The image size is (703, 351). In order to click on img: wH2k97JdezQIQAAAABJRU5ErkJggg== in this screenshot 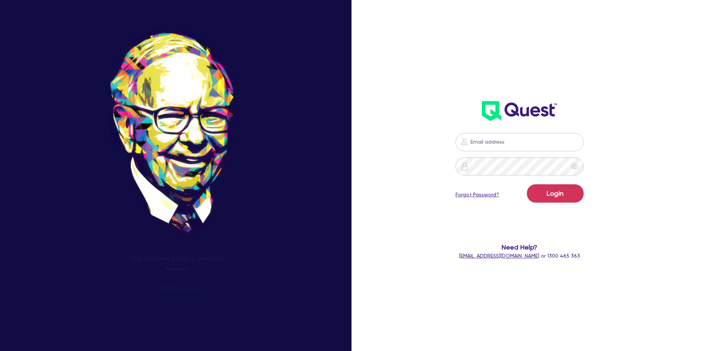, I will do `click(519, 111)`.